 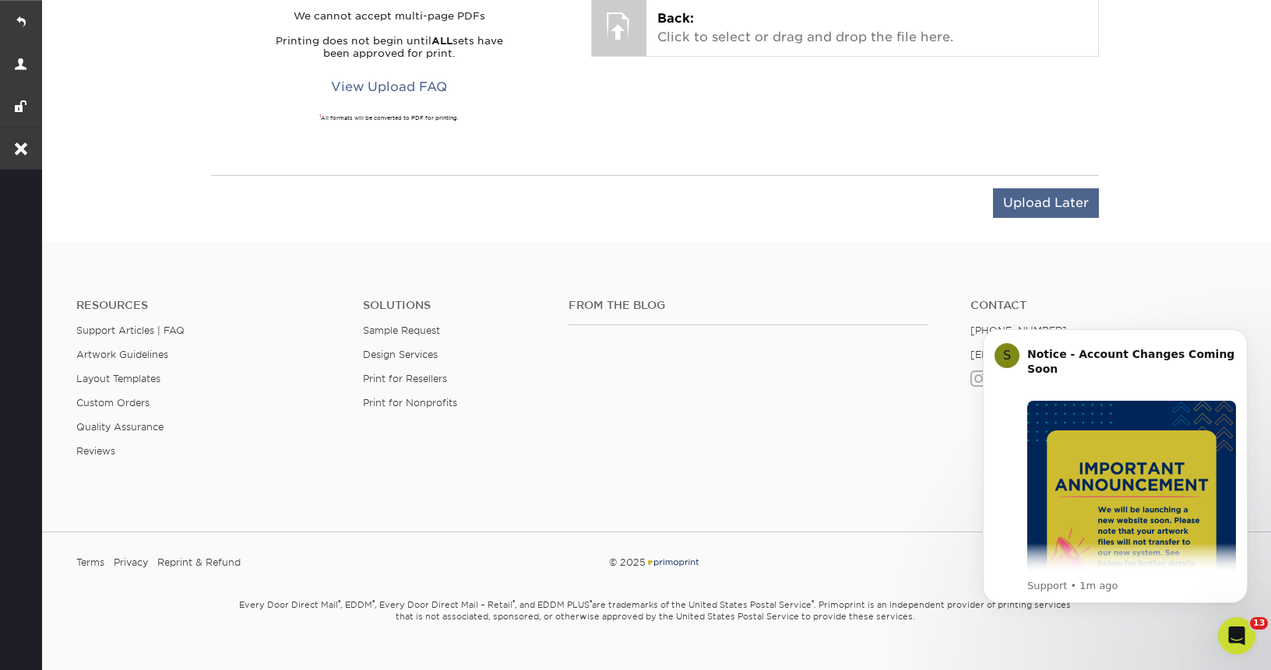 What do you see at coordinates (320, 116) in the screenshot?
I see `sup: 1` at bounding box center [320, 116].